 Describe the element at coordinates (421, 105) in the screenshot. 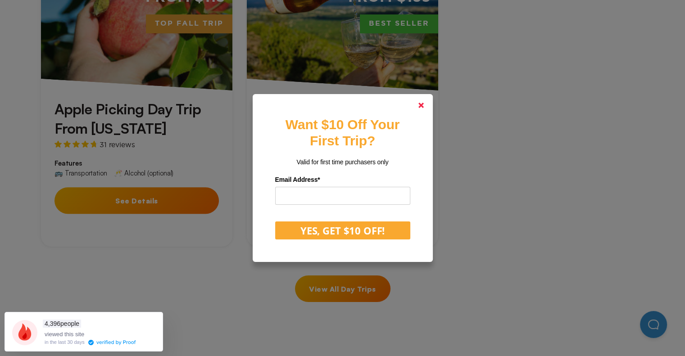

I see `a: Close` at that location.